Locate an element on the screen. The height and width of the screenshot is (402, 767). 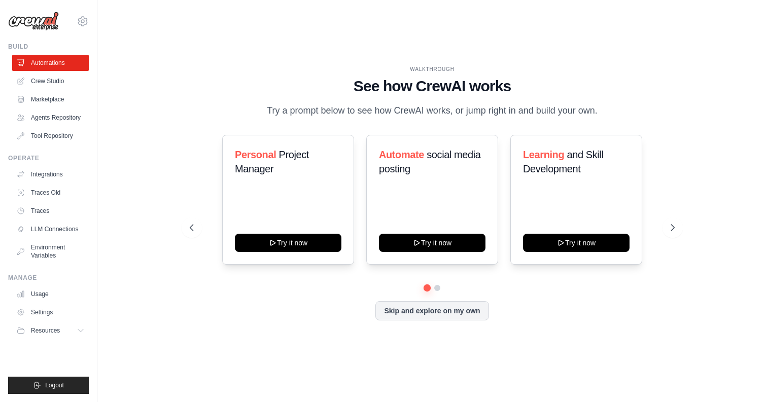
span: Automate is located at coordinates (401, 155).